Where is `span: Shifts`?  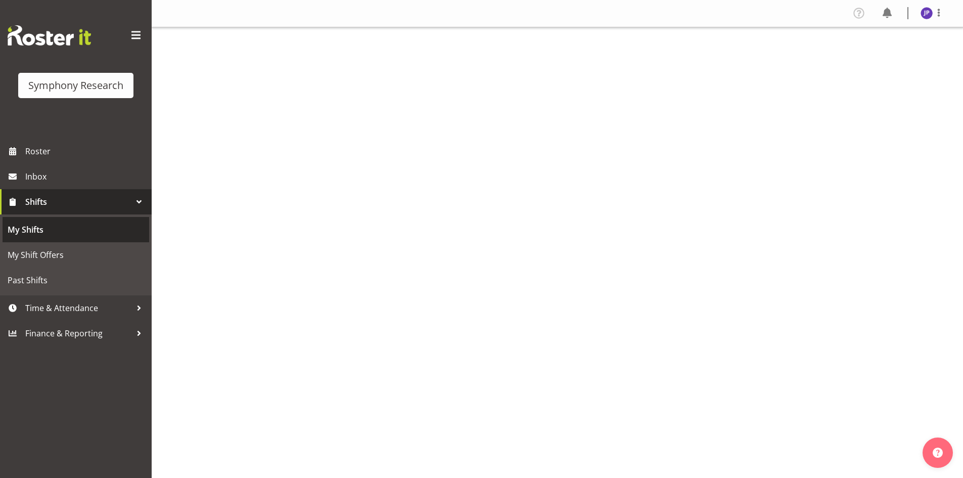
span: Shifts is located at coordinates (78, 202).